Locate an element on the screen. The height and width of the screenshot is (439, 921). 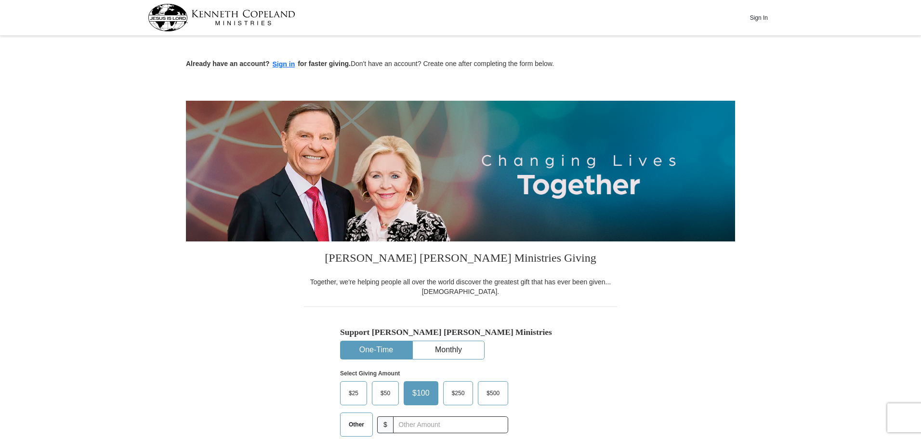
span: $25 is located at coordinates (353, 393).